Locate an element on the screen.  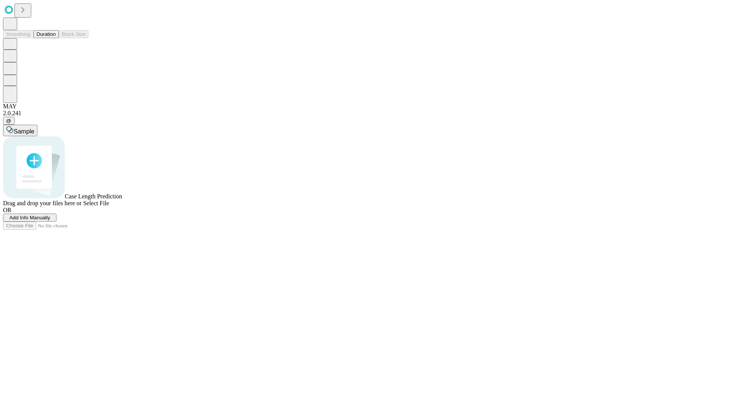
span: Drag and drop your files here or is located at coordinates (42, 203).